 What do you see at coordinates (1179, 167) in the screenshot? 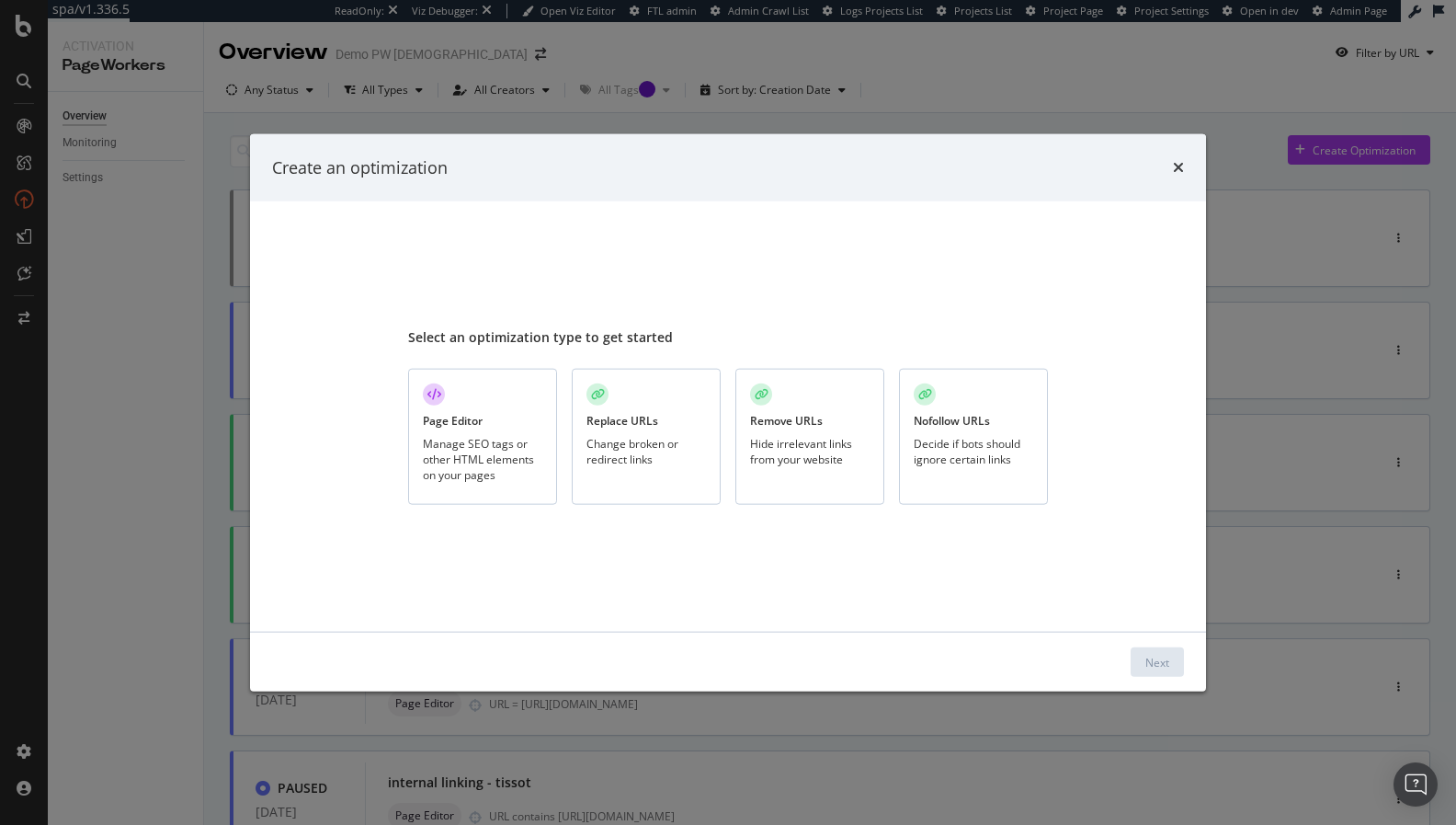
I see `div: times` at bounding box center [1179, 167].